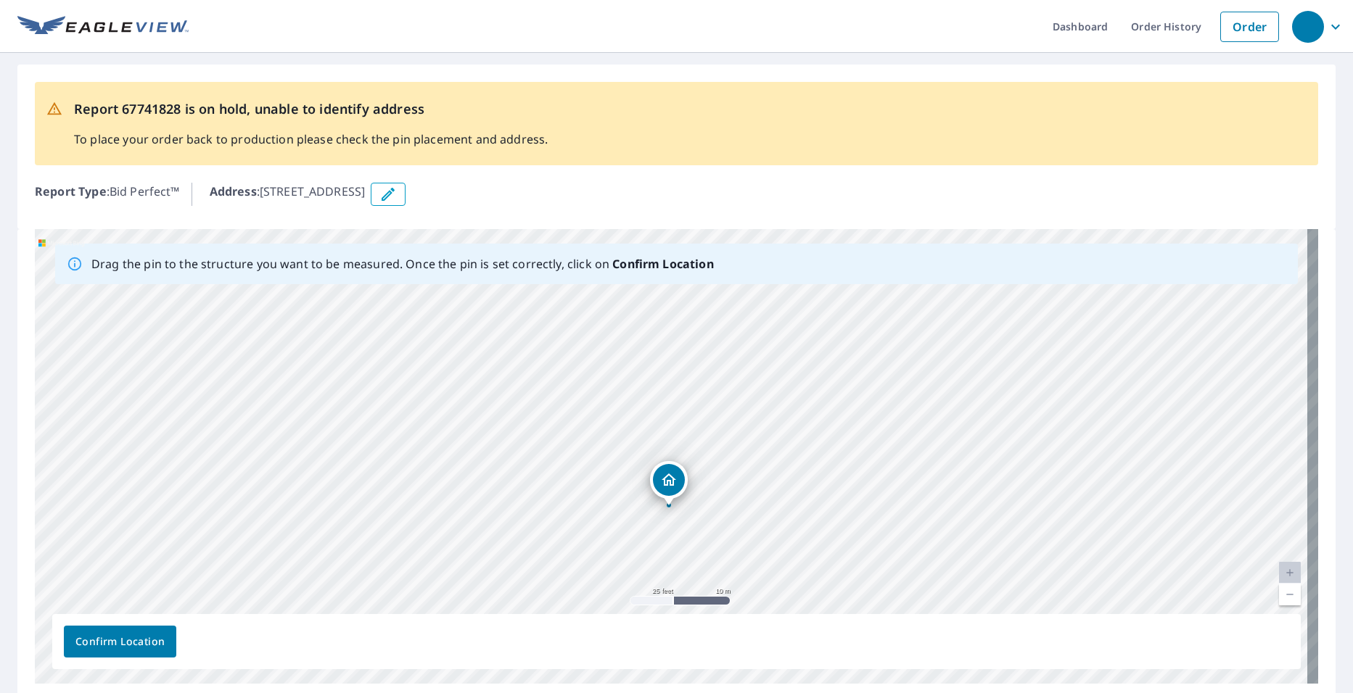 The image size is (1353, 693). Describe the element at coordinates (1249, 27) in the screenshot. I see `a: Order` at that location.